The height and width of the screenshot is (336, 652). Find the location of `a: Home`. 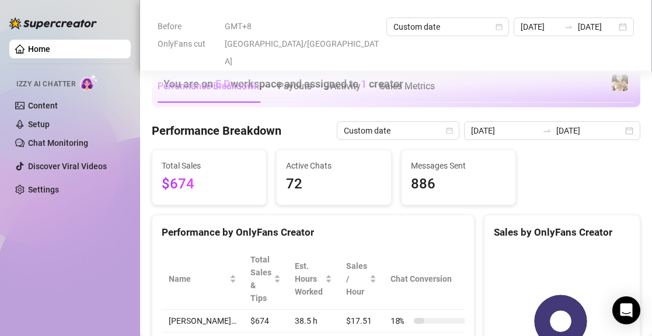

a: Home is located at coordinates (39, 49).